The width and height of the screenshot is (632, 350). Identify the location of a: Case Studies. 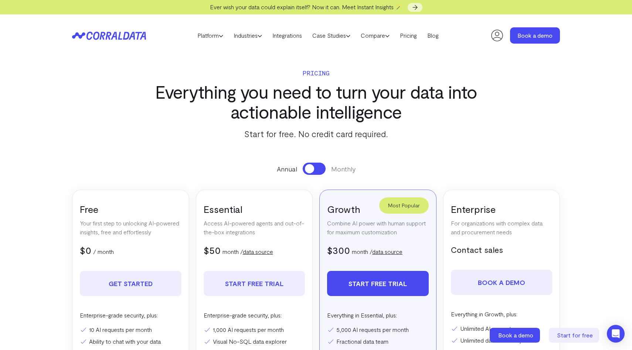
(331, 35).